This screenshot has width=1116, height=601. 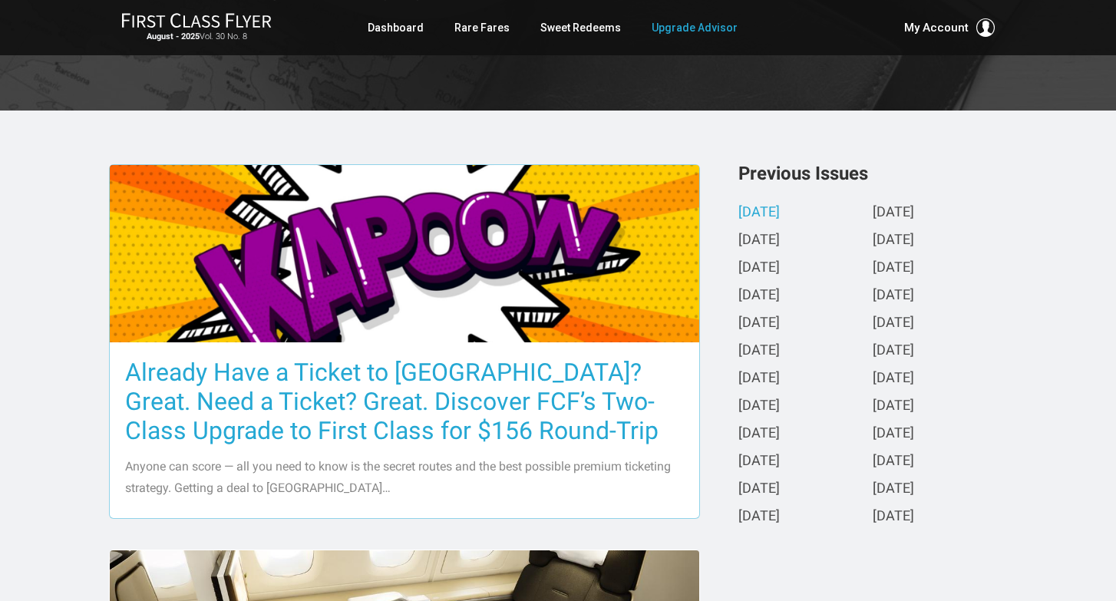 I want to click on a: Rare Fares, so click(x=482, y=28).